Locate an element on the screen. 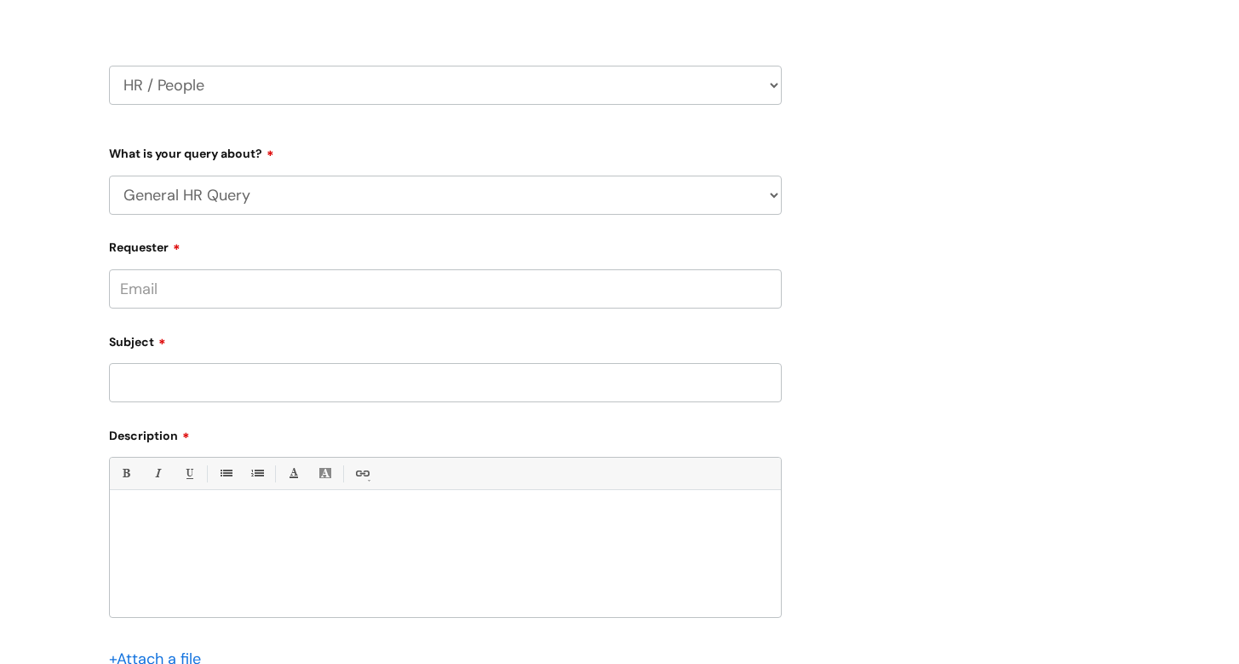 The image size is (1239, 664). a: Font Color is located at coordinates (293, 473).